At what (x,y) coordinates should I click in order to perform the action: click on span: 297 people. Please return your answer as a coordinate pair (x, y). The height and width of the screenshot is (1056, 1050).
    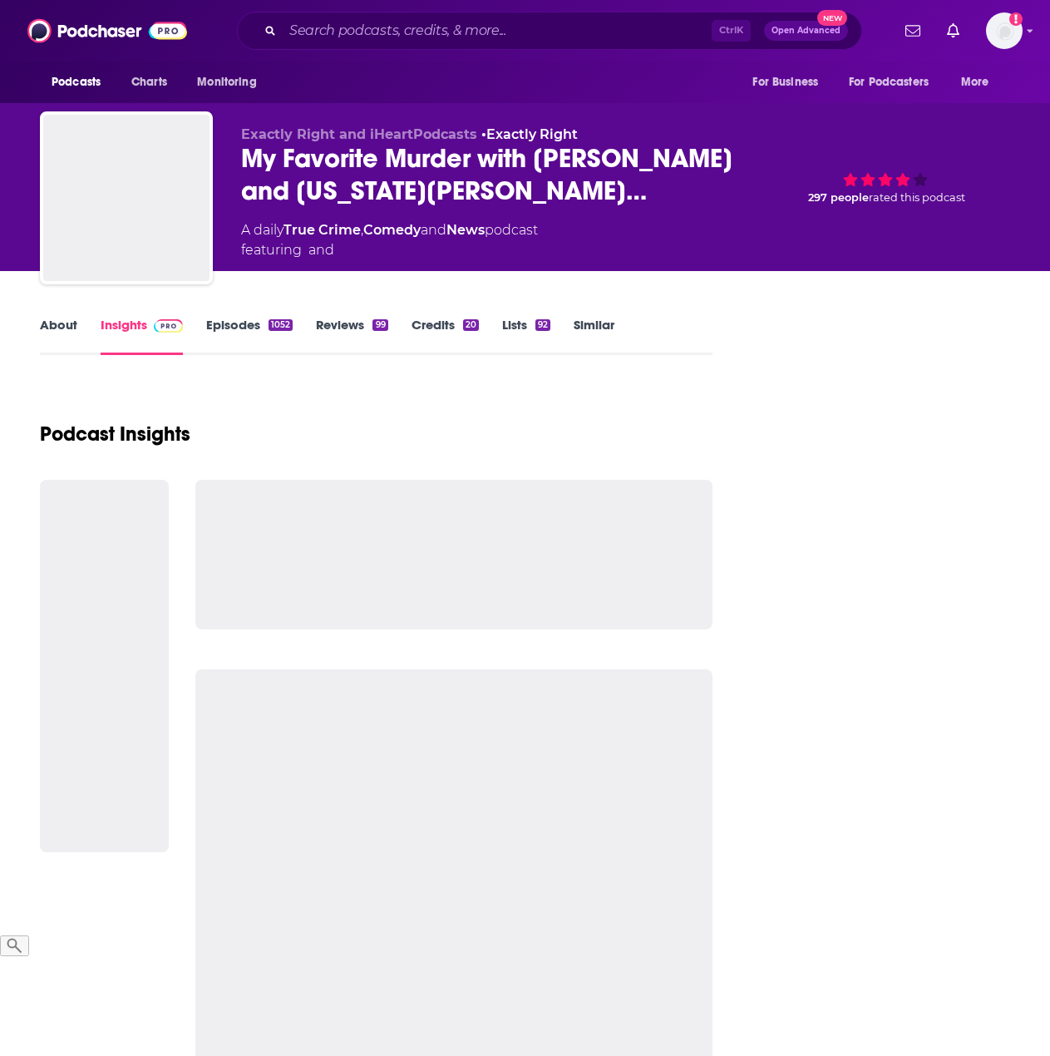
    Looking at the image, I should click on (838, 197).